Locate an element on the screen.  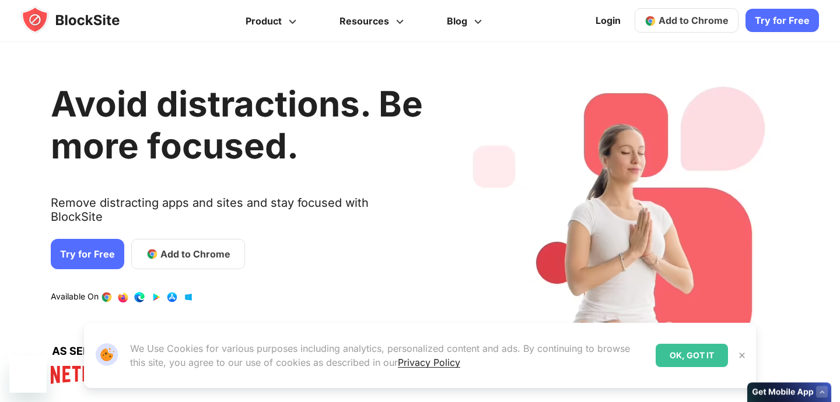
text: Remove distracting apps and sites and stay focused with BlockSite is located at coordinates (237, 215).